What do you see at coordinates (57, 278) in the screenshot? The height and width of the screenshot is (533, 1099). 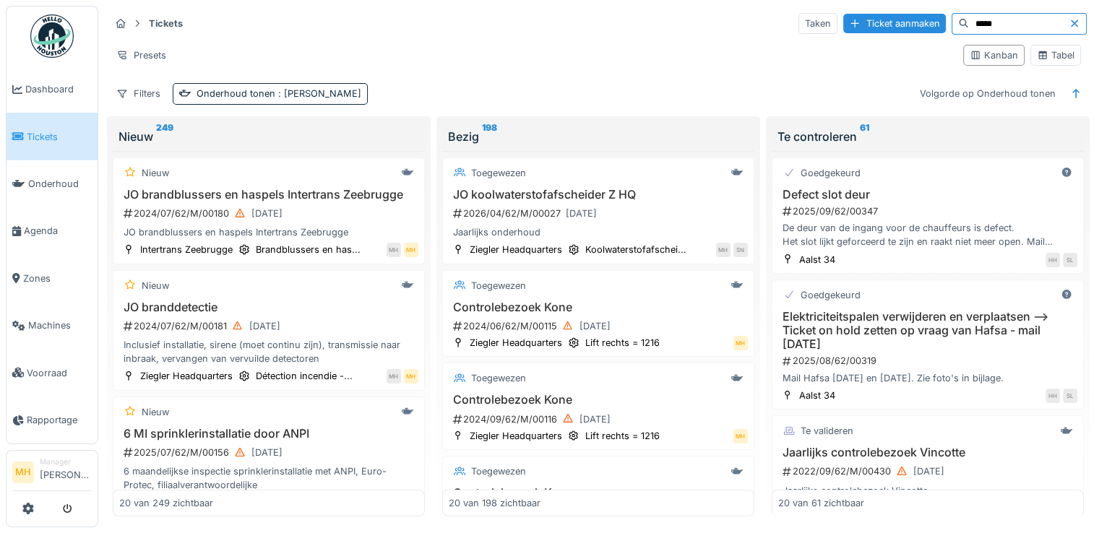 I see `span: Zones` at bounding box center [57, 278].